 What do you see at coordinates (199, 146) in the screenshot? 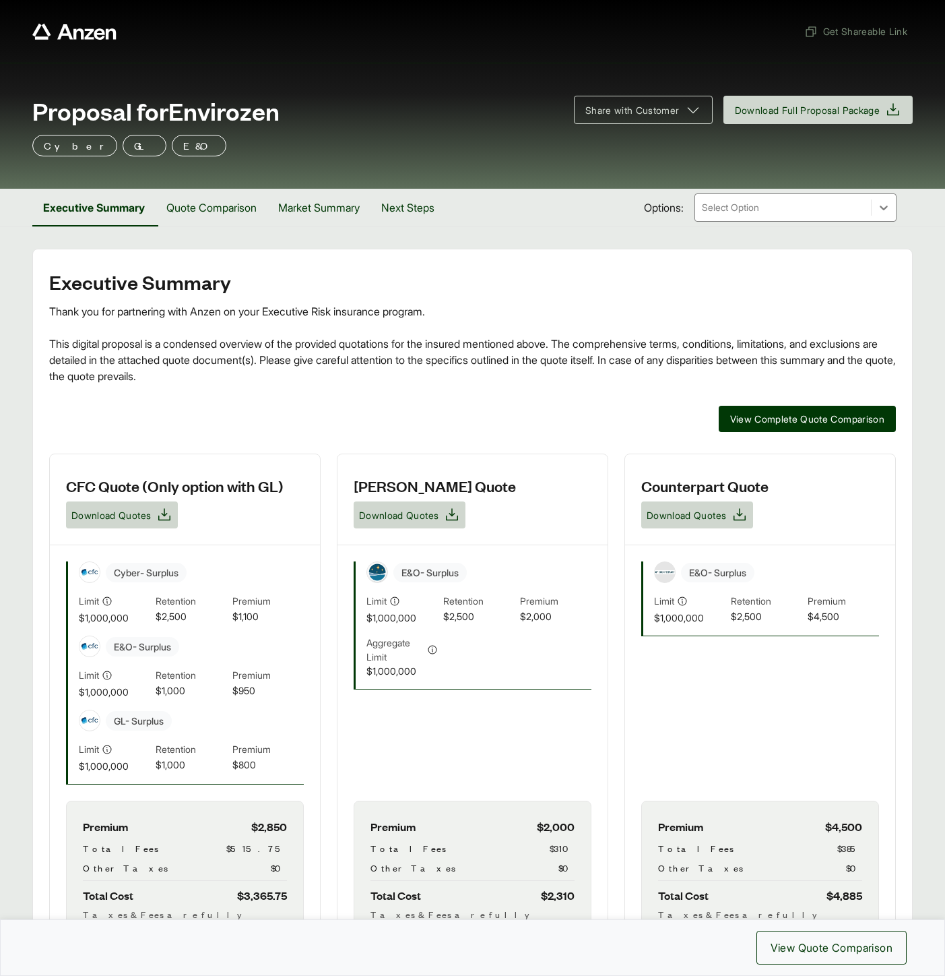
I see `p: E&O` at bounding box center [199, 146].